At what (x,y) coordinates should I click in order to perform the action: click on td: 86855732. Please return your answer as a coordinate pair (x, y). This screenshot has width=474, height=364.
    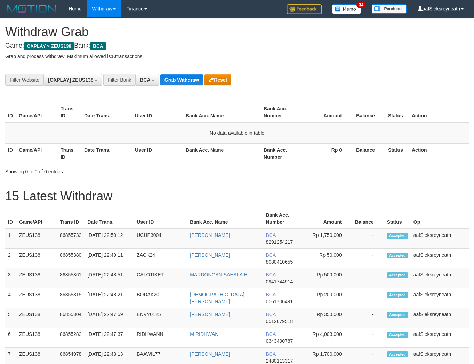
    Looking at the image, I should click on (71, 239).